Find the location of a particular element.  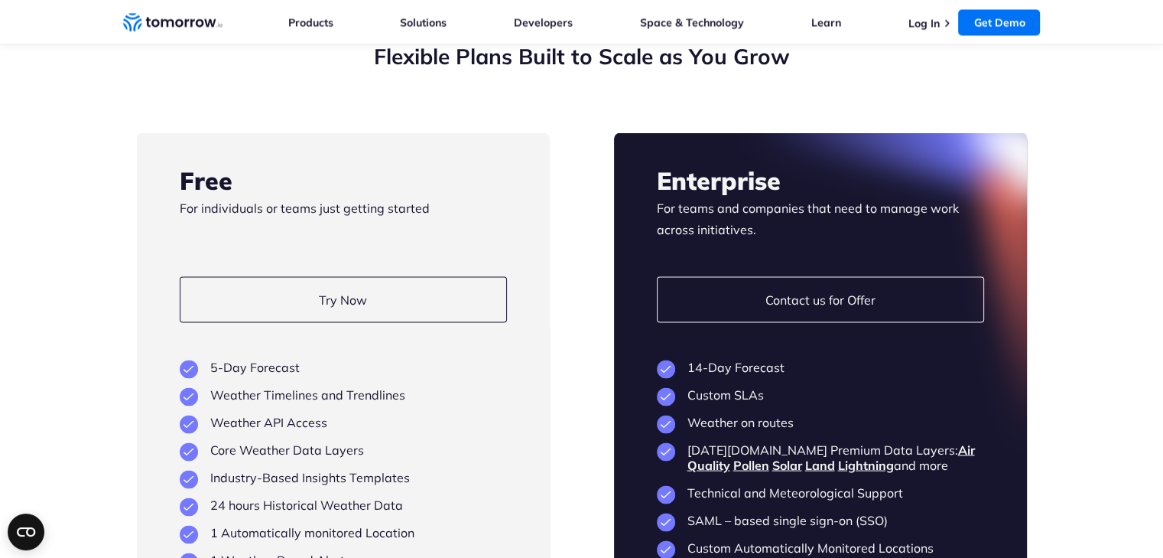

a: Learn is located at coordinates (826, 22).